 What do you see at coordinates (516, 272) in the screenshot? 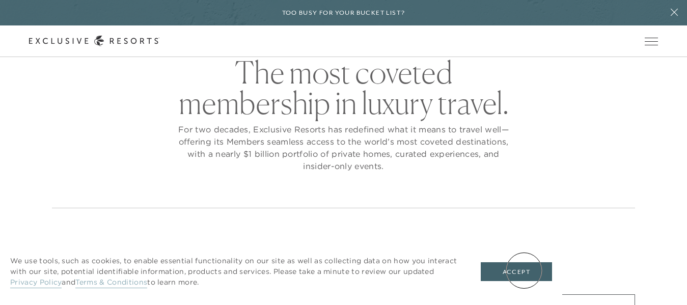
I see `button: Accept` at bounding box center [516, 272].